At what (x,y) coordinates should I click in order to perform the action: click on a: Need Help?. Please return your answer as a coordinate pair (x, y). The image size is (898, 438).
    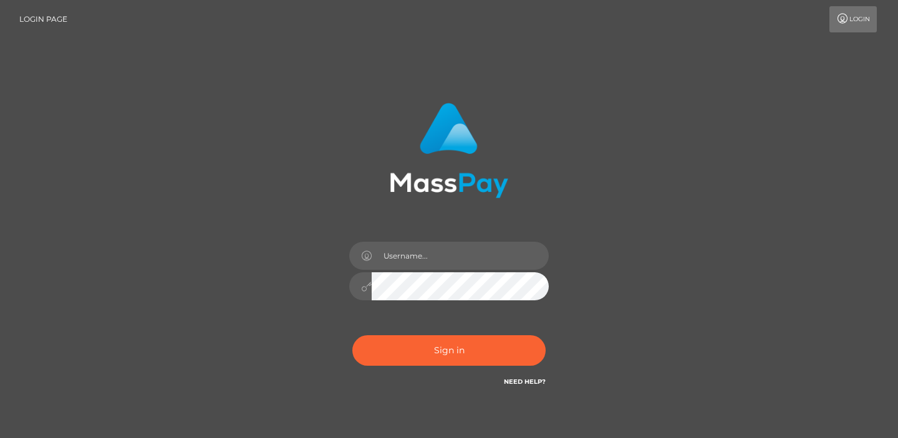
    Looking at the image, I should click on (525, 382).